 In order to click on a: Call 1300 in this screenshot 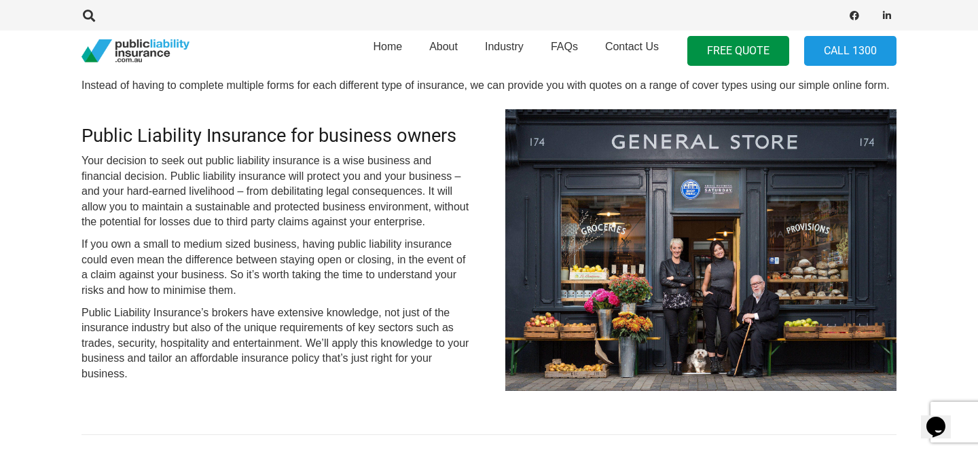, I will do `click(851, 51)`.